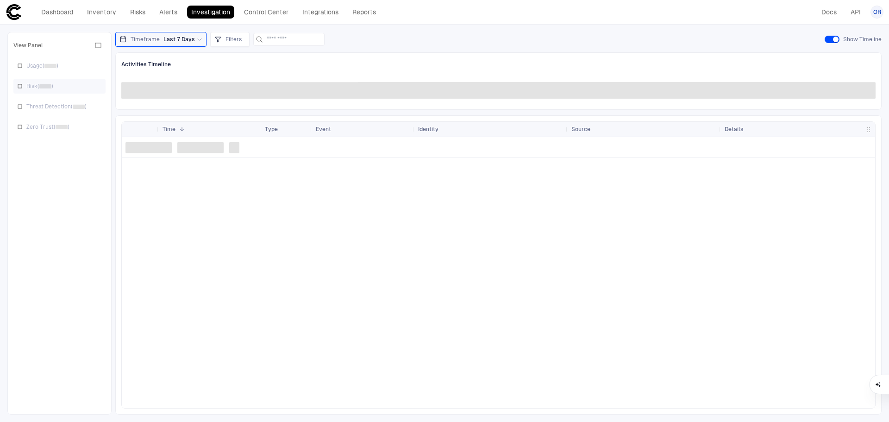 This screenshot has height=422, width=889. What do you see at coordinates (271, 129) in the screenshot?
I see `span: Type` at bounding box center [271, 129].